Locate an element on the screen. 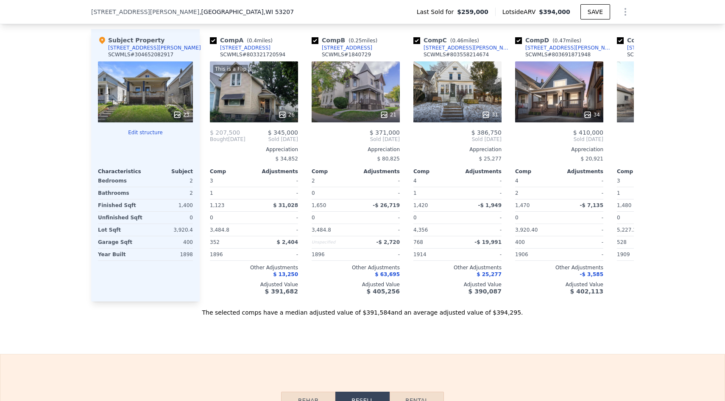 Image resolution: width=725 pixels, height=401 pixels. span: 400 is located at coordinates (520, 242).